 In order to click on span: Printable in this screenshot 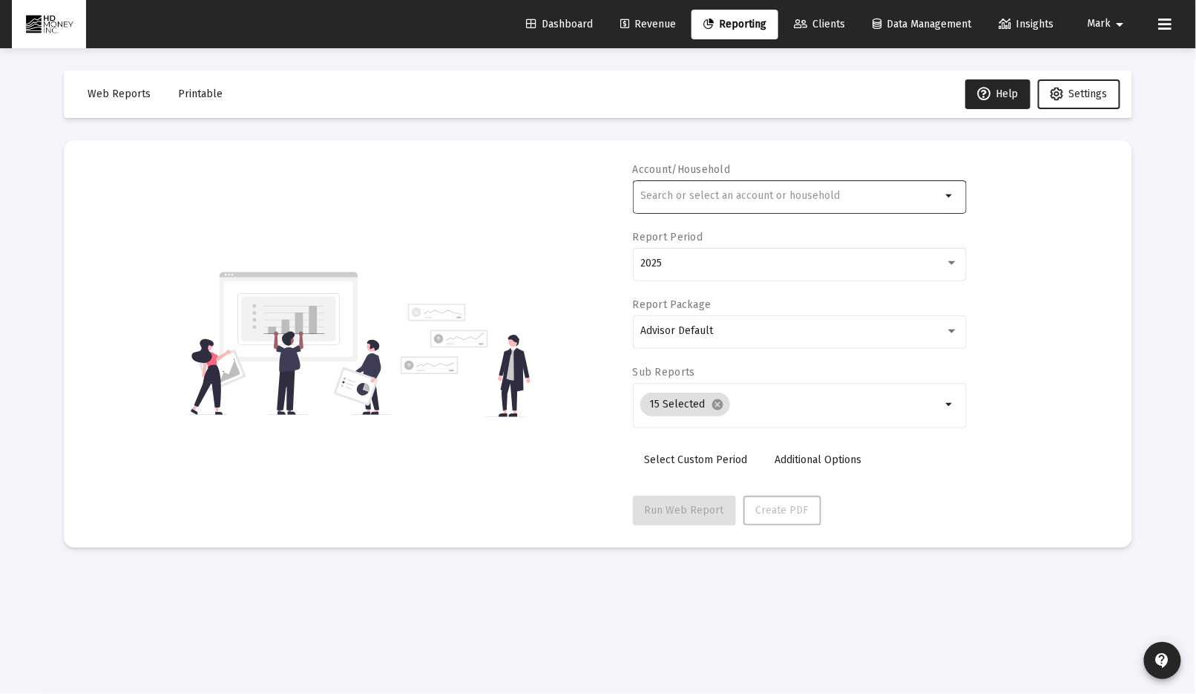, I will do `click(200, 94)`.